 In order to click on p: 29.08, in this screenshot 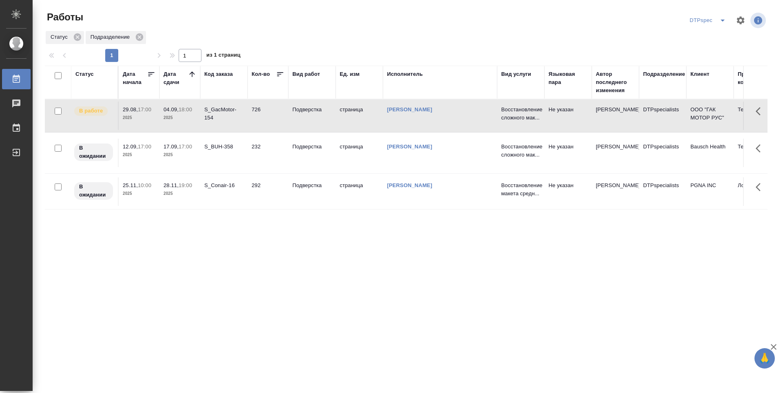, I will do `click(130, 109)`.